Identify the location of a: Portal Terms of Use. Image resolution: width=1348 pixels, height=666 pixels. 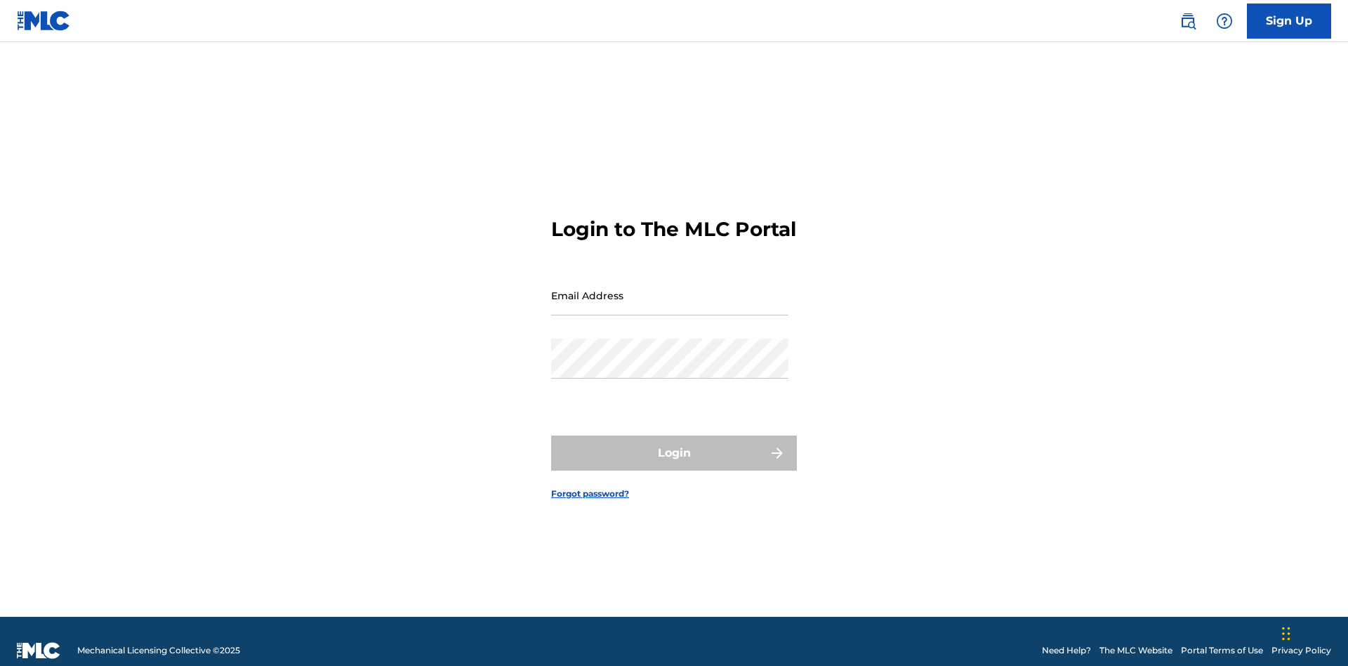
(1222, 650).